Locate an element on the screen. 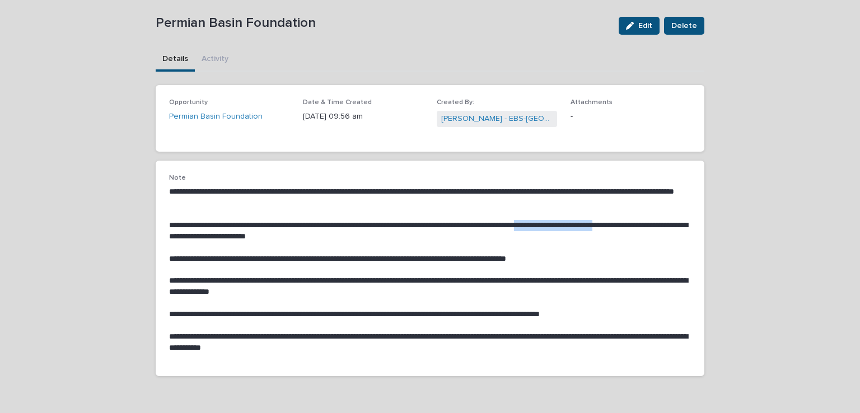  button: Edit is located at coordinates (639, 26).